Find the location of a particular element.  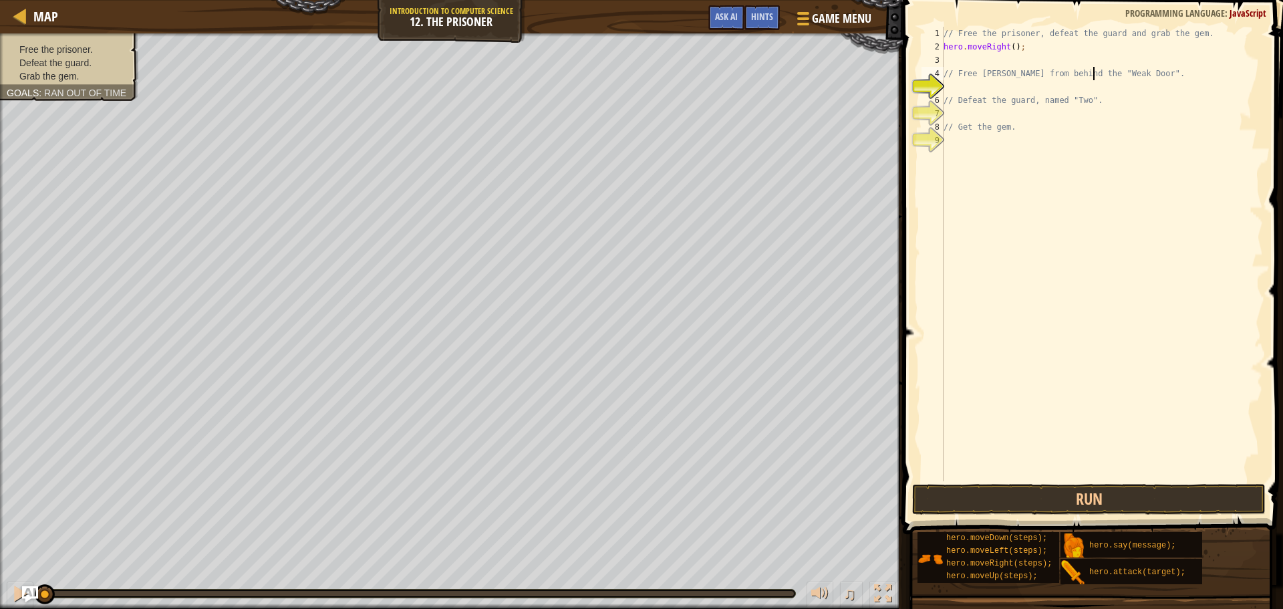

span: Ran out of time is located at coordinates (85, 93).